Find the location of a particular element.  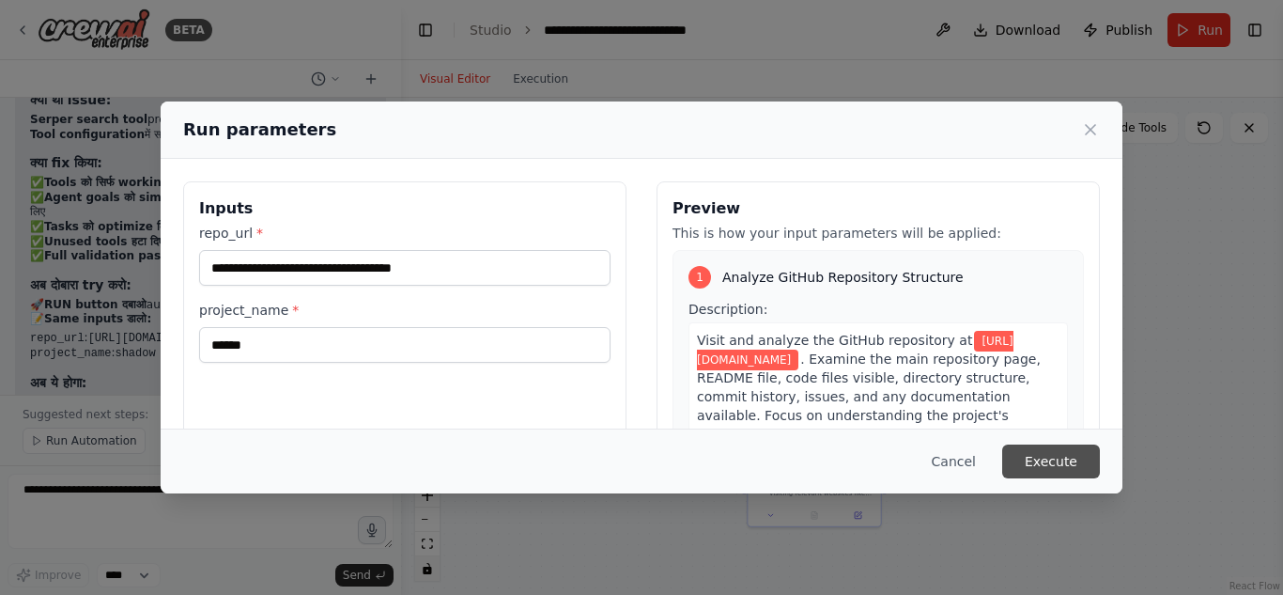

h3: Inputs is located at coordinates (405, 209).